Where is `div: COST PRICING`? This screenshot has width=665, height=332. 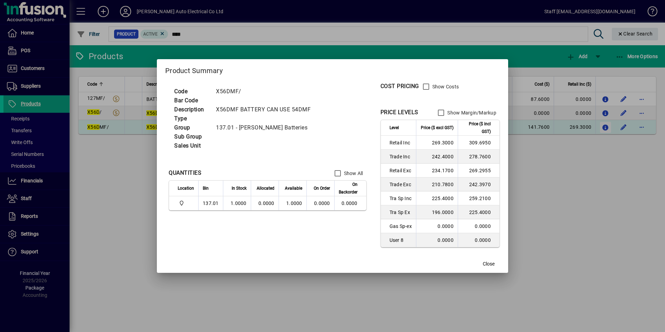 div: COST PRICING is located at coordinates (400, 86).